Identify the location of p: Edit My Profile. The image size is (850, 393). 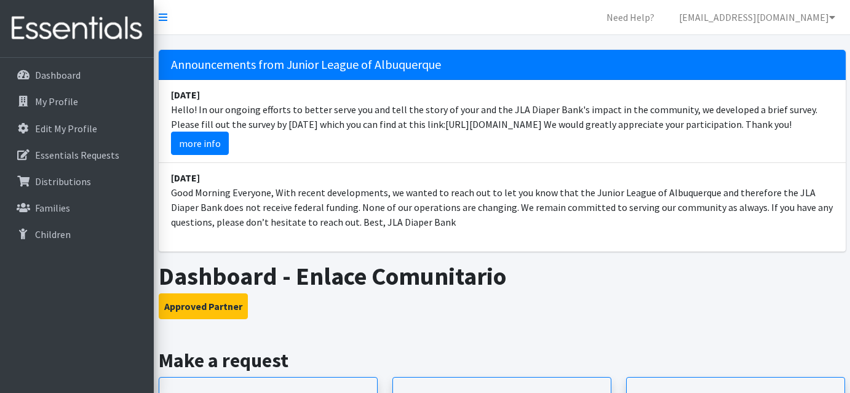
(66, 128).